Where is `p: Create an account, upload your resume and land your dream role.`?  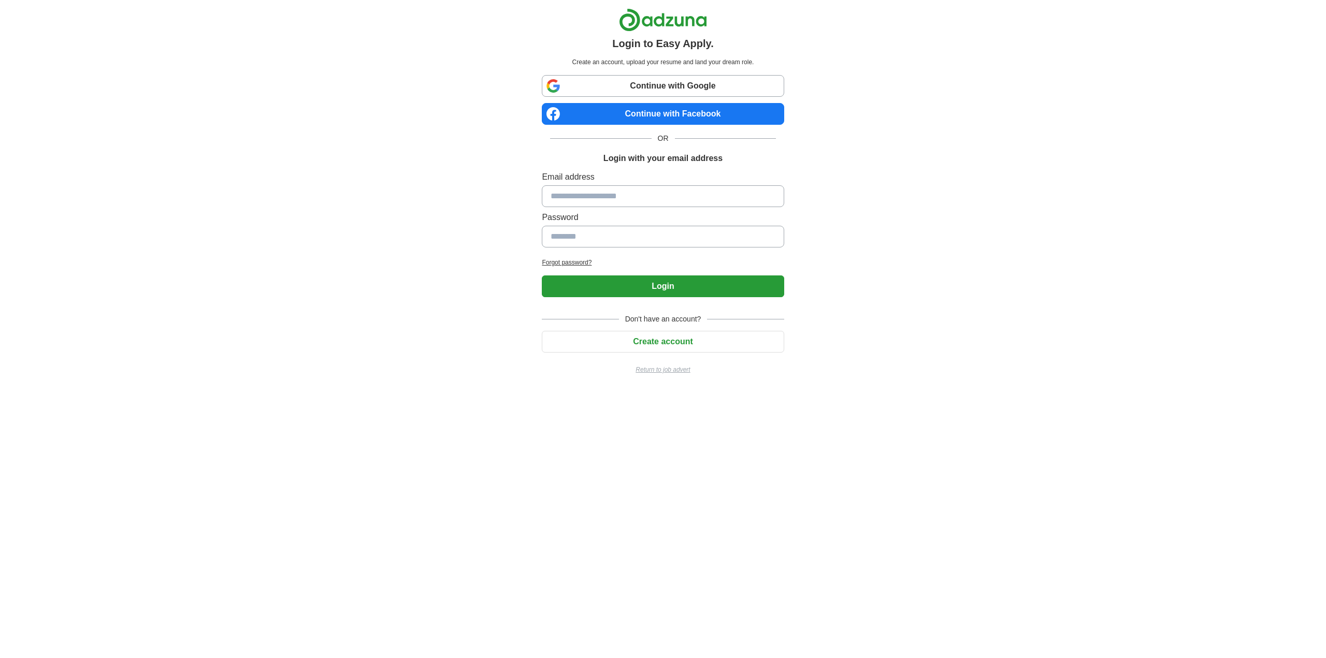 p: Create an account, upload your resume and land your dream role. is located at coordinates (662, 62).